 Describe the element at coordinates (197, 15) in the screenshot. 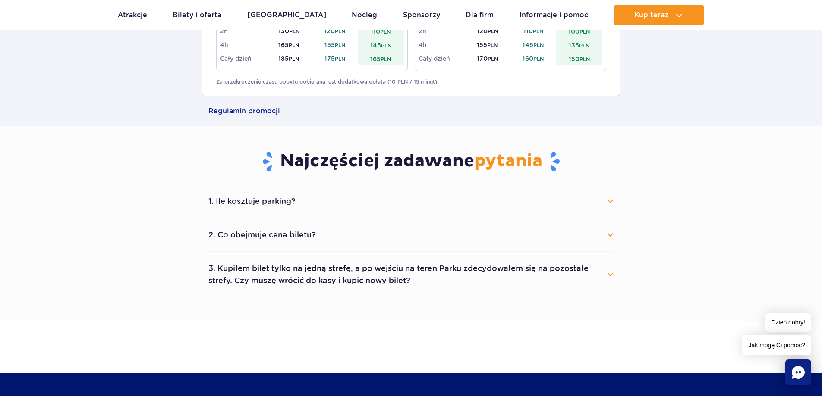

I see `a: Bilety i oferta` at that location.